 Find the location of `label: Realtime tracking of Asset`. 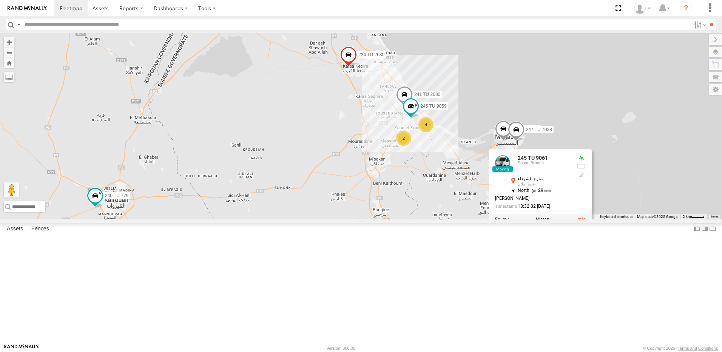

label: Realtime tracking of Asset is located at coordinates (502, 219).